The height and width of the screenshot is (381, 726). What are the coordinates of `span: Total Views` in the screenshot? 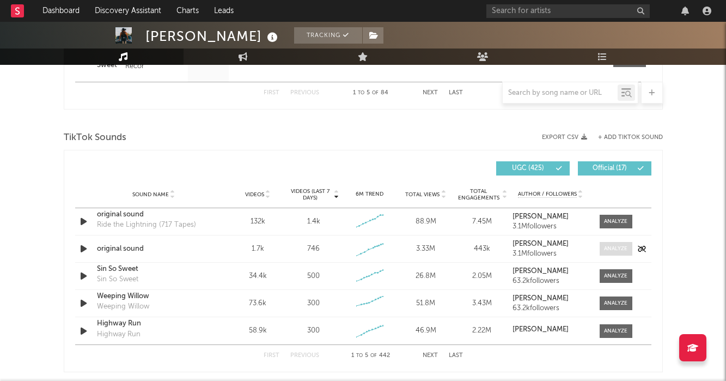 It's located at (422, 194).